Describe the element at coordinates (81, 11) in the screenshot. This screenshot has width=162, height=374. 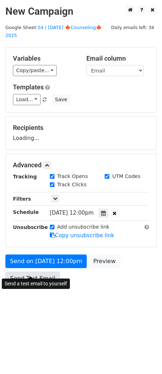
I see `h2: New Campaign` at that location.